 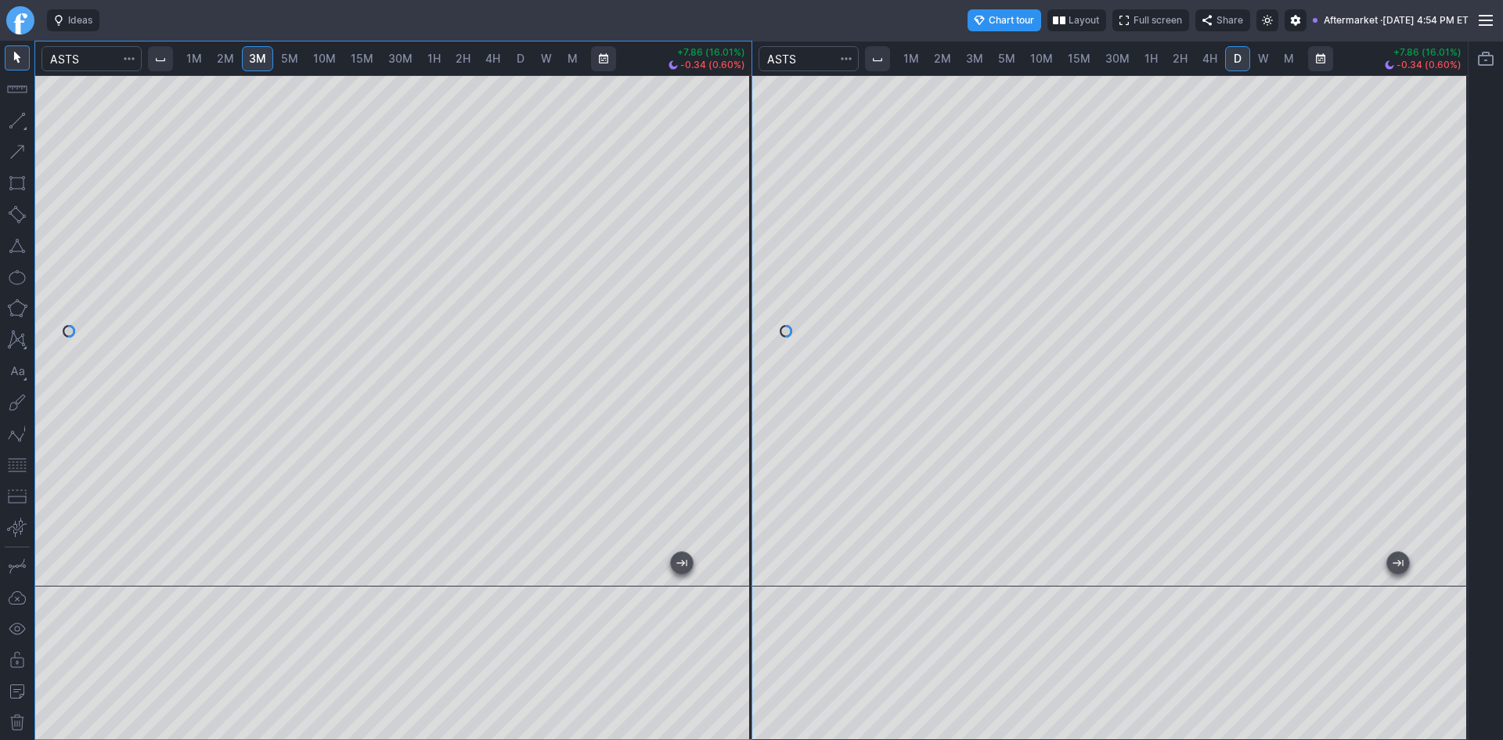 What do you see at coordinates (1353, 20) in the screenshot?
I see `span: Aftermarket ·` at bounding box center [1353, 20].